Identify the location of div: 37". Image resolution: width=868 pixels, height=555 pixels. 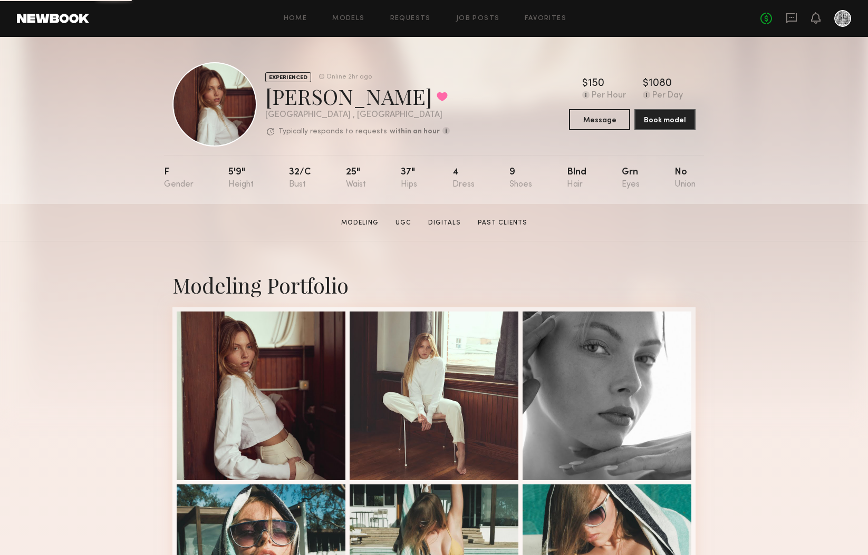
(409, 178).